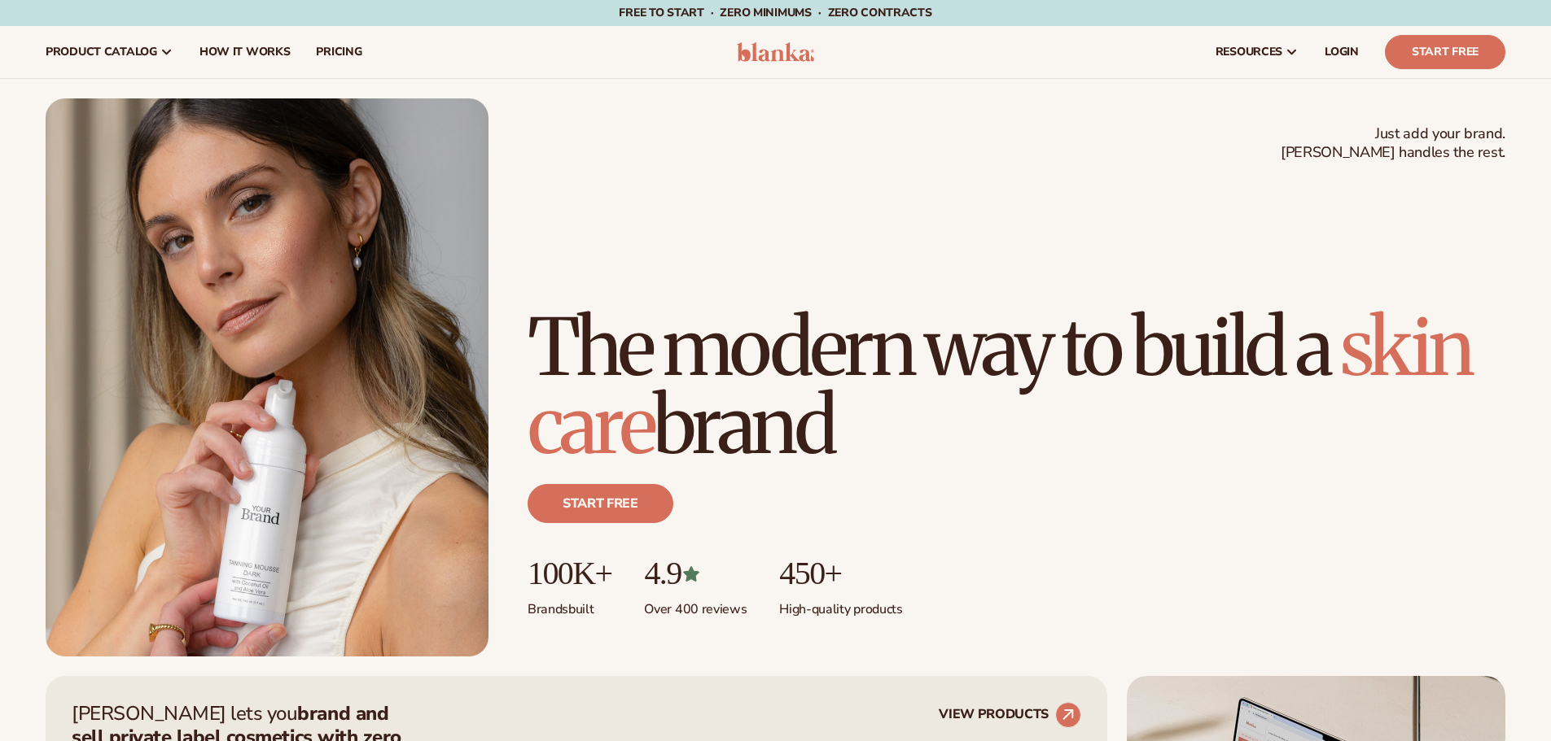 The image size is (1551, 741). What do you see at coordinates (1341, 52) in the screenshot?
I see `span: LOGIN` at bounding box center [1341, 52].